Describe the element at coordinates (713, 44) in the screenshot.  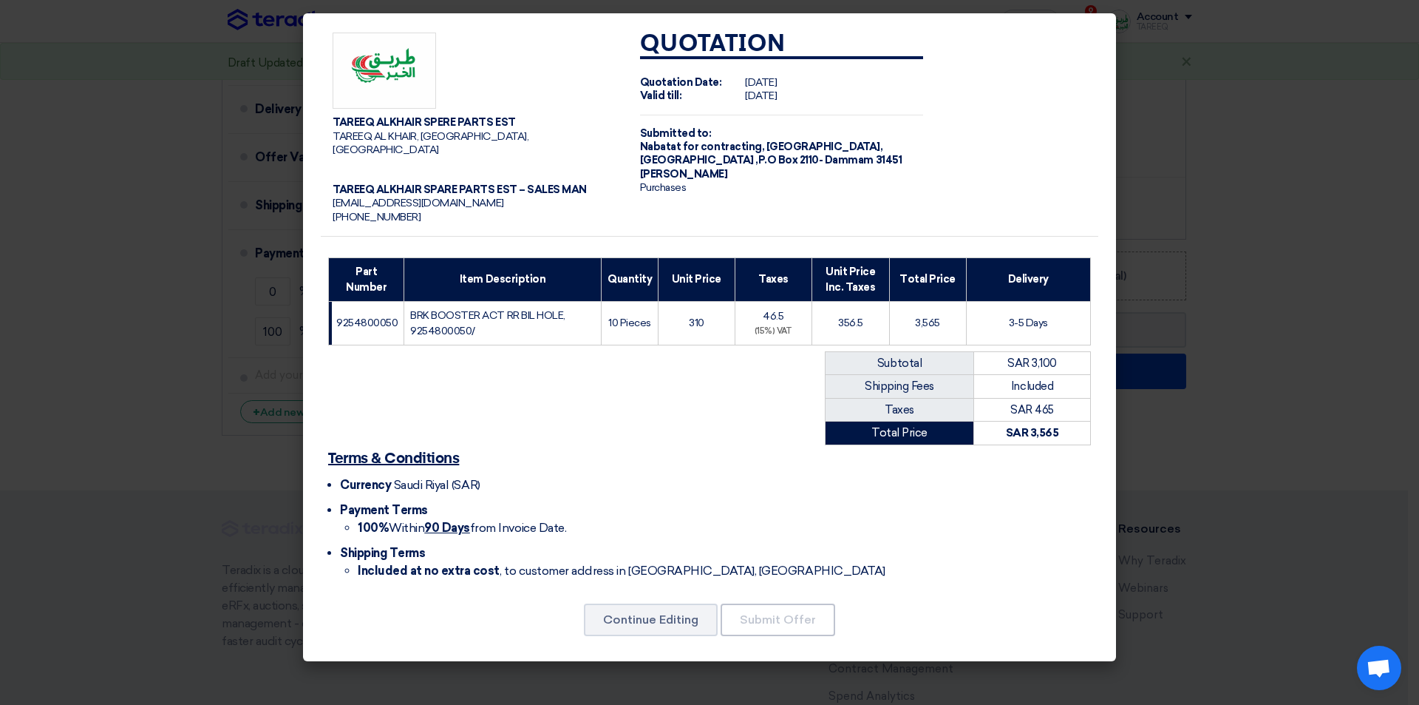
I see `strong: Quotation` at that location.